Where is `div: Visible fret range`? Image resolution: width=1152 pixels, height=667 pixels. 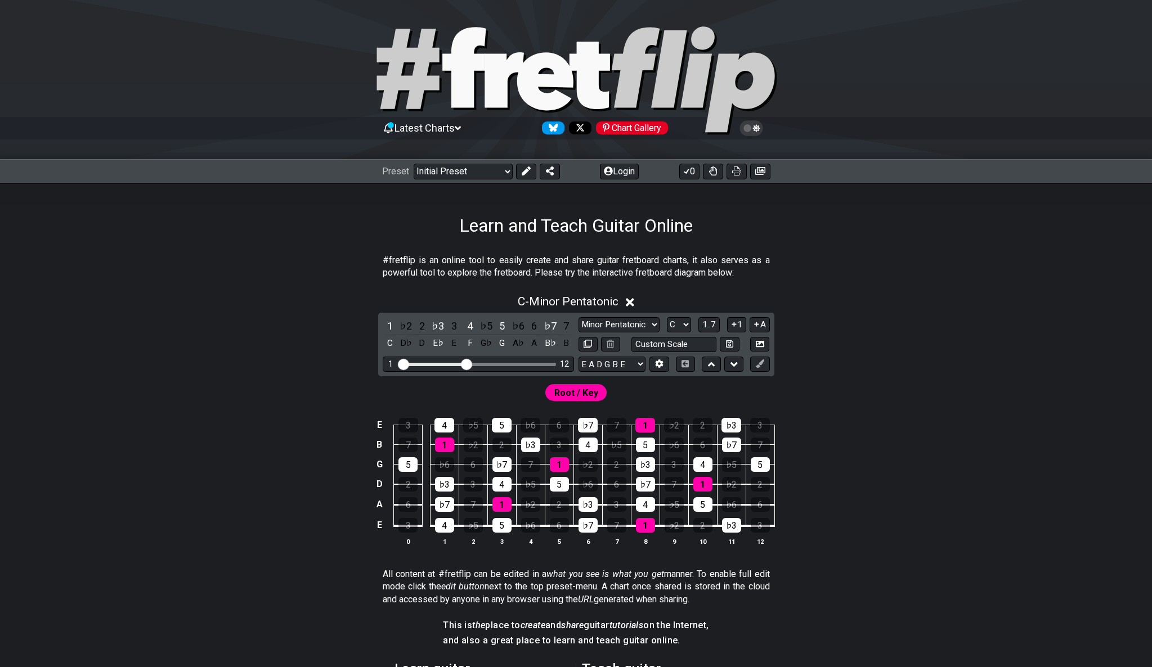
div: Visible fret range is located at coordinates (478, 364).